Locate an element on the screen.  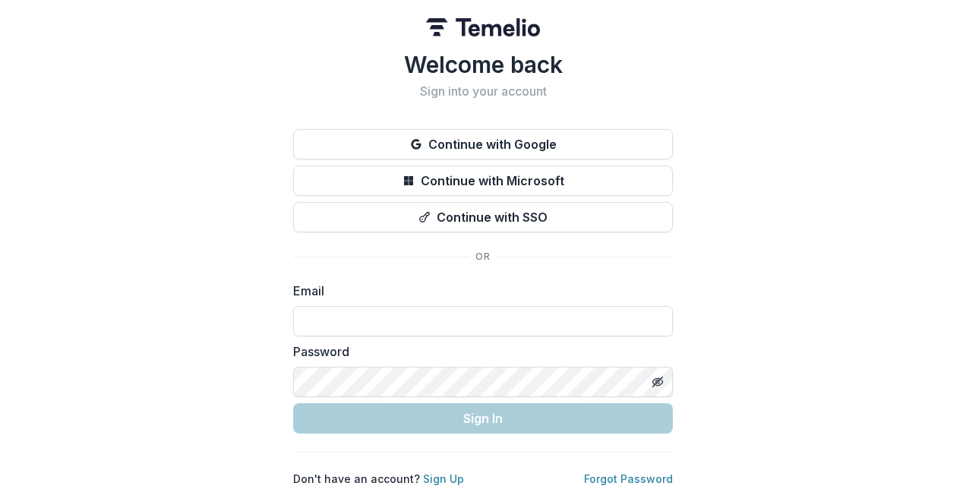
a: Sign Up is located at coordinates (443, 478).